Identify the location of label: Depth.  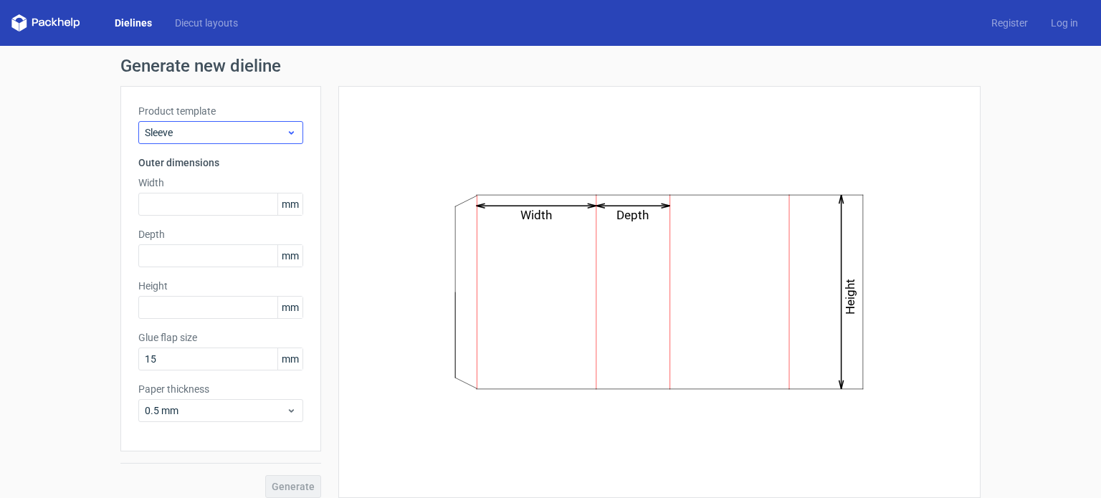
(221, 234).